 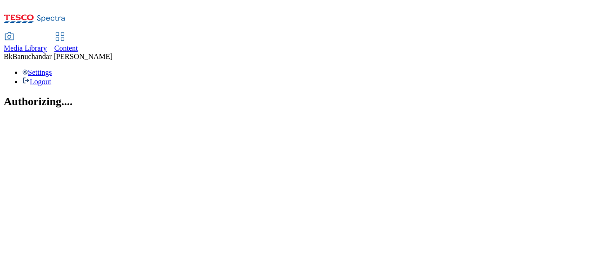 I want to click on h2: Authorizing...., so click(x=298, y=101).